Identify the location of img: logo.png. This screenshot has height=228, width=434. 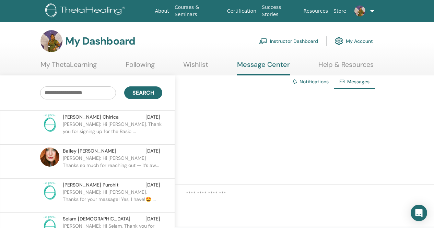
(86, 11).